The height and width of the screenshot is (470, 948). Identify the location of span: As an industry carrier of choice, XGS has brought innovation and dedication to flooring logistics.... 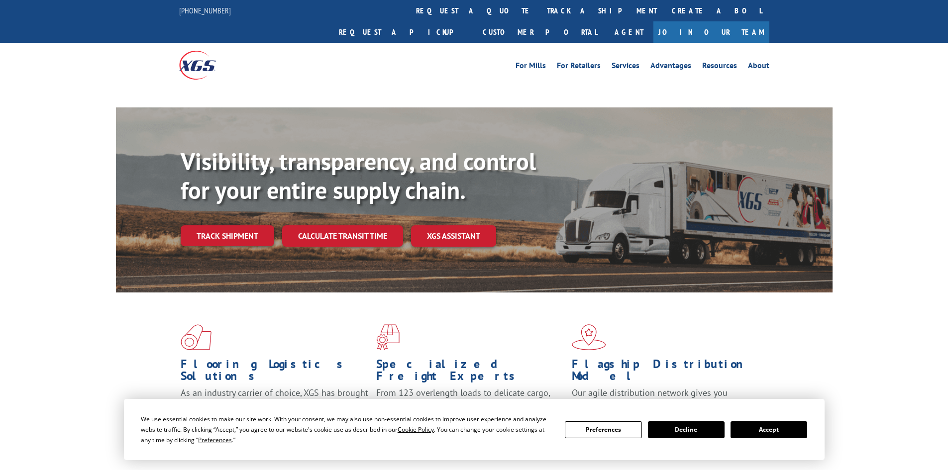
(274, 405).